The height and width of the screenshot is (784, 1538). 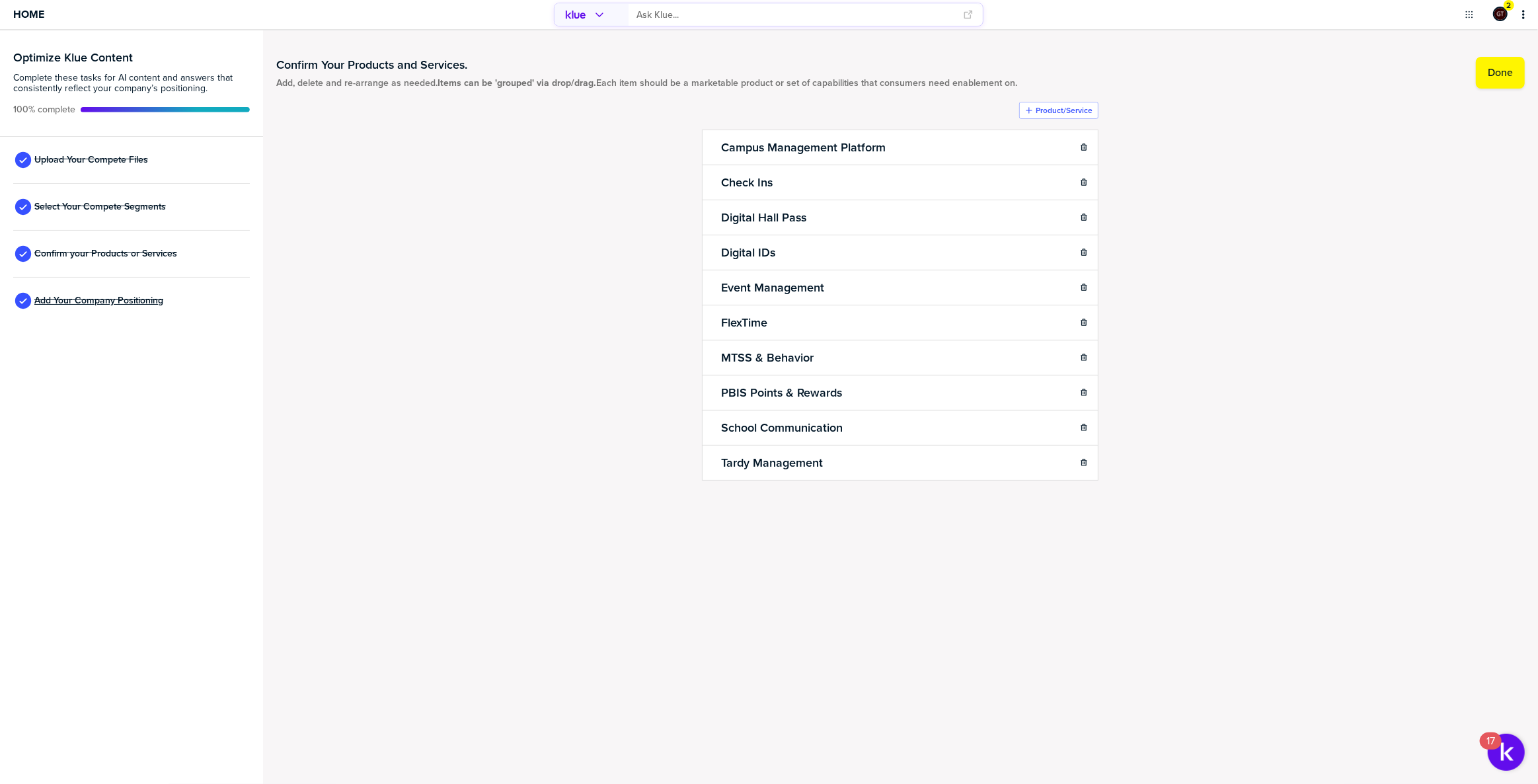 I want to click on h2: PBIS Points & Rewards, so click(x=781, y=392).